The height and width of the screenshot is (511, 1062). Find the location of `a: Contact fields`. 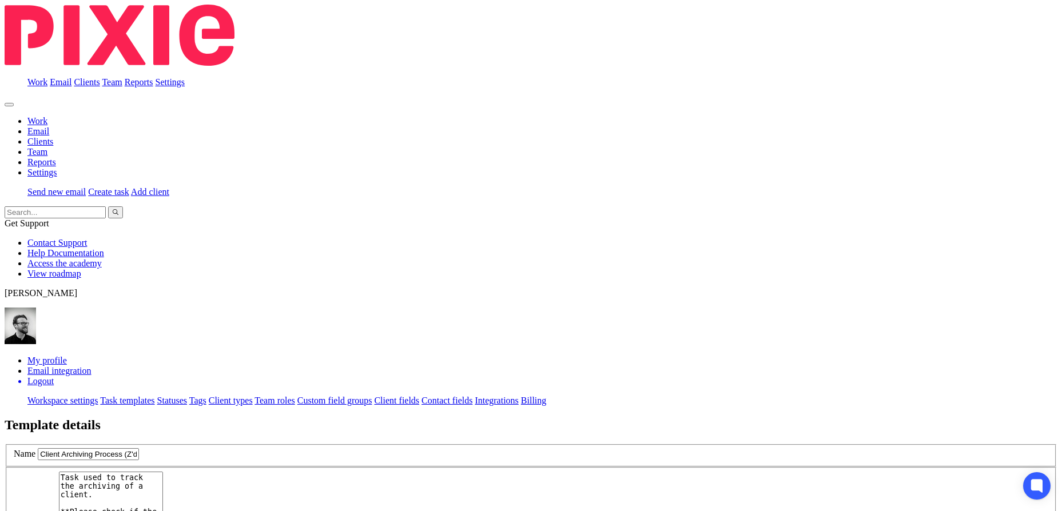

a: Contact fields is located at coordinates (446, 400).